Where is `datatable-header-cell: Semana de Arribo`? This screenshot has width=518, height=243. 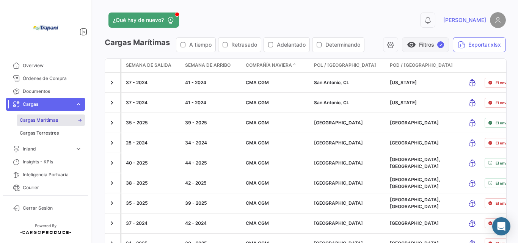
datatable-header-cell: Semana de Arribo is located at coordinates (212, 66).